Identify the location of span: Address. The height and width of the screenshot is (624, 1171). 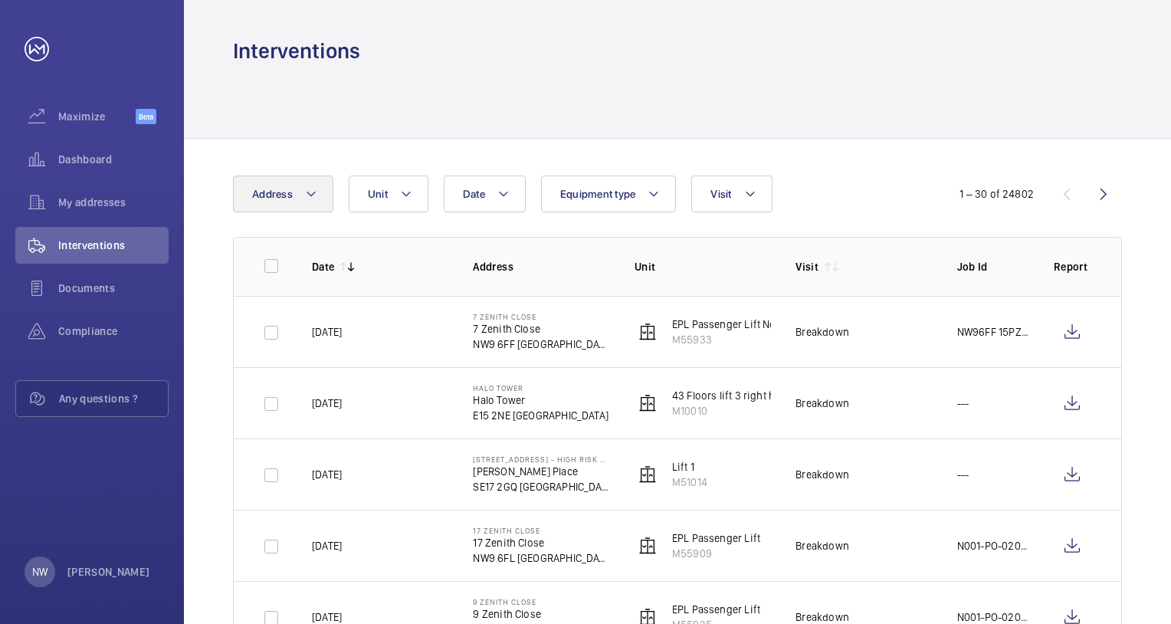
(272, 194).